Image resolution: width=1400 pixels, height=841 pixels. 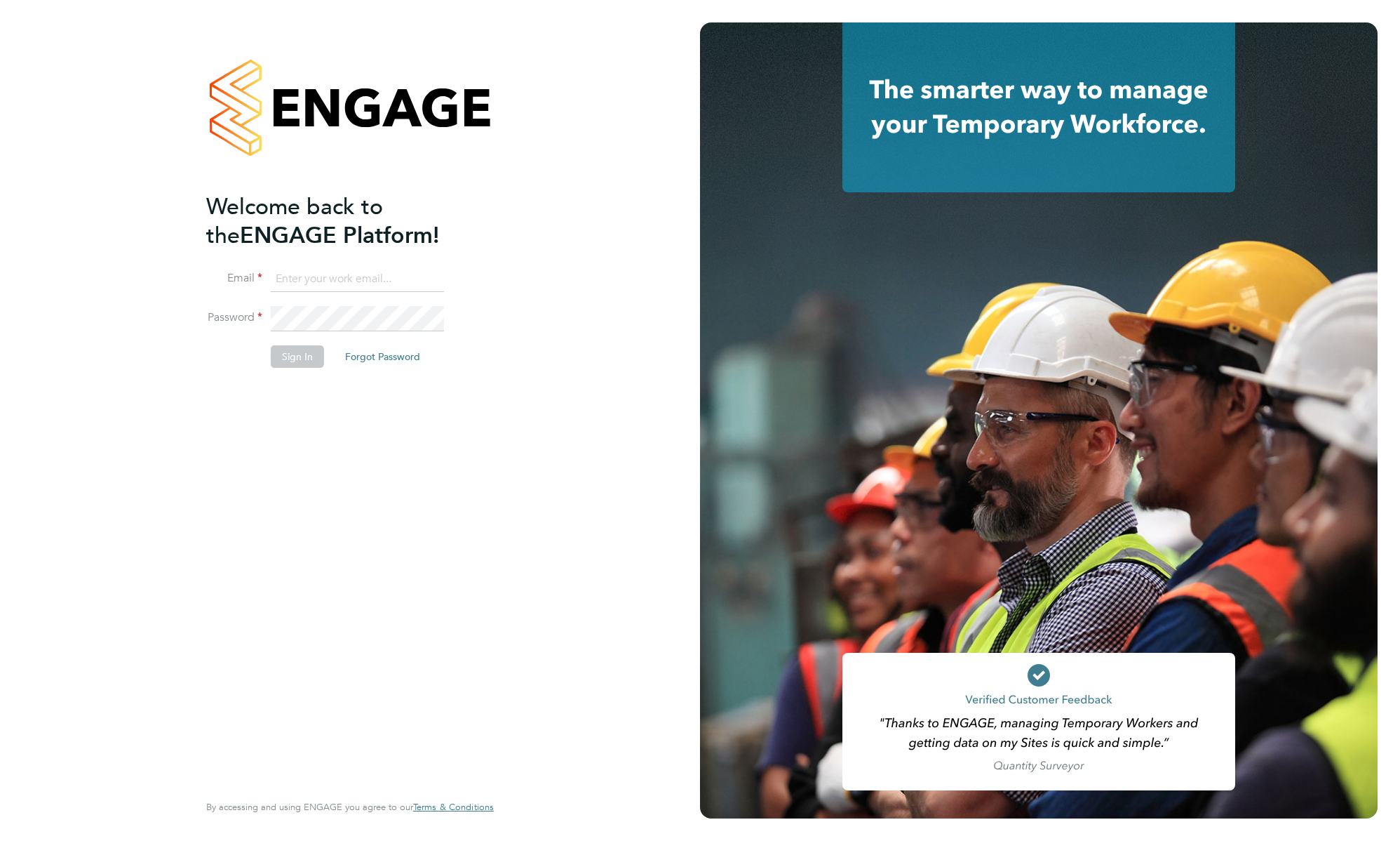 I want to click on span: Terms & Conditions, so click(x=453, y=807).